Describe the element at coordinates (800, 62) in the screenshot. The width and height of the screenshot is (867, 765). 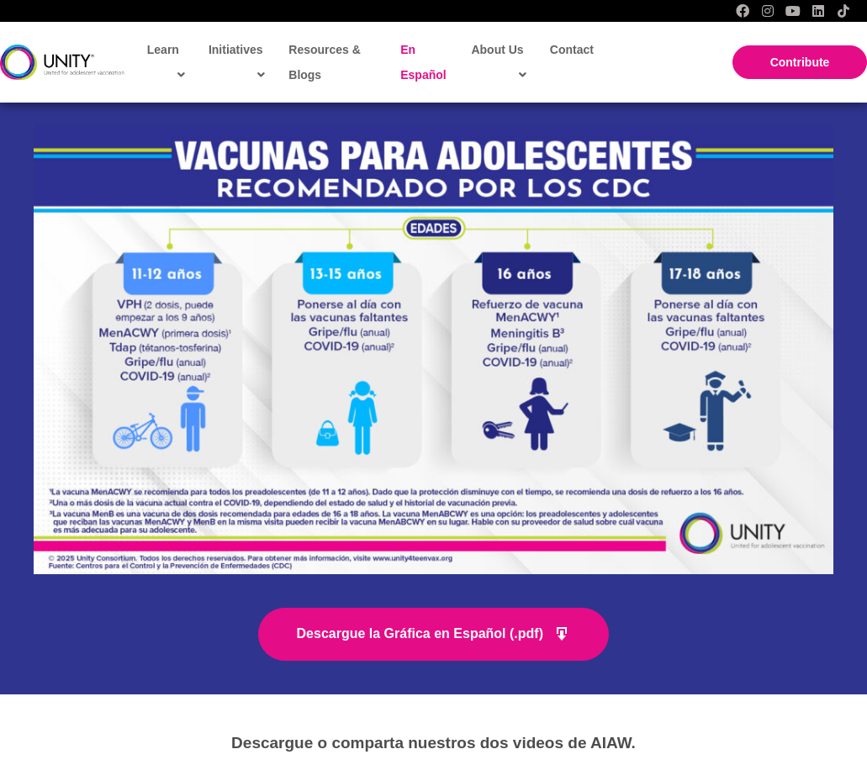
I see `span: Contribute` at that location.